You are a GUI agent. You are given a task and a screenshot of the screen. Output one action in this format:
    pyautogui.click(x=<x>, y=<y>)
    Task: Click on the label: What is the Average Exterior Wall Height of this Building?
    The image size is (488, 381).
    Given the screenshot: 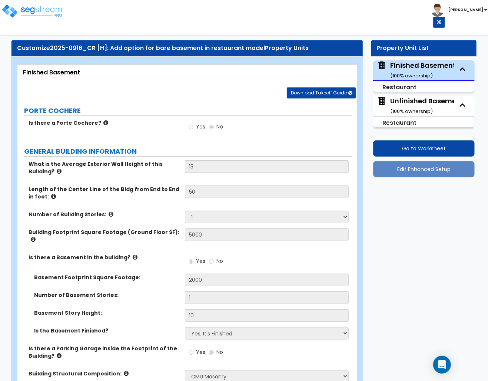 What is the action you would take?
    pyautogui.click(x=104, y=168)
    